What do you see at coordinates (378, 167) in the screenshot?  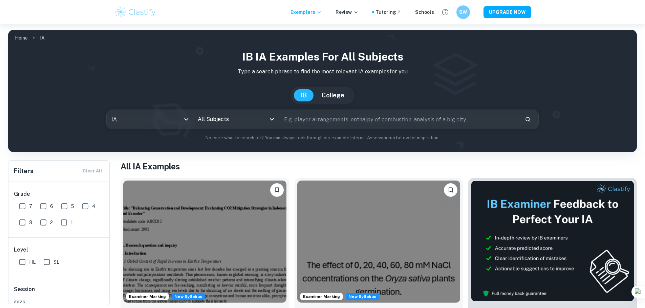 I see `h1: All IA Examples` at bounding box center [378, 167].